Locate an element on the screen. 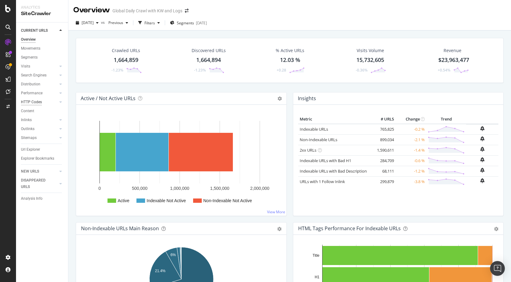  th: Trend is located at coordinates (446, 119).